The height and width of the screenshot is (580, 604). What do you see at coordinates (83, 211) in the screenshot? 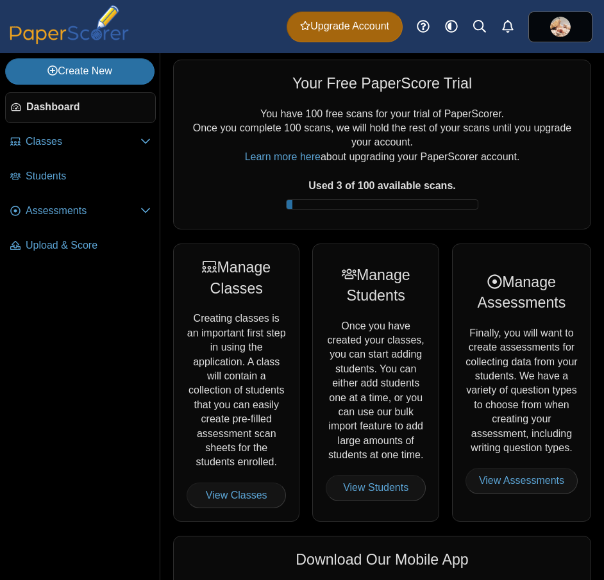
I see `span: Assessments` at bounding box center [83, 211].